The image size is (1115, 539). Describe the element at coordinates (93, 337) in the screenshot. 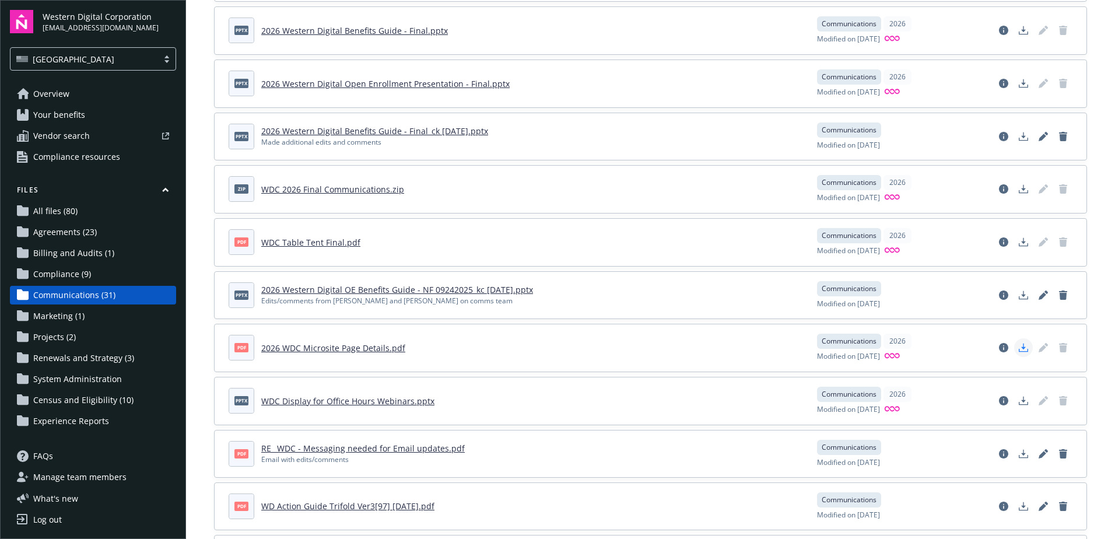

I see `a: Projects (2)` at that location.